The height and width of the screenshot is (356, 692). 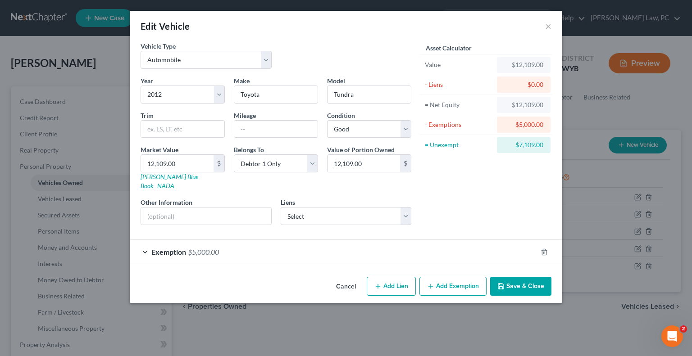 I want to click on input: ex. Altima, so click(x=369, y=95).